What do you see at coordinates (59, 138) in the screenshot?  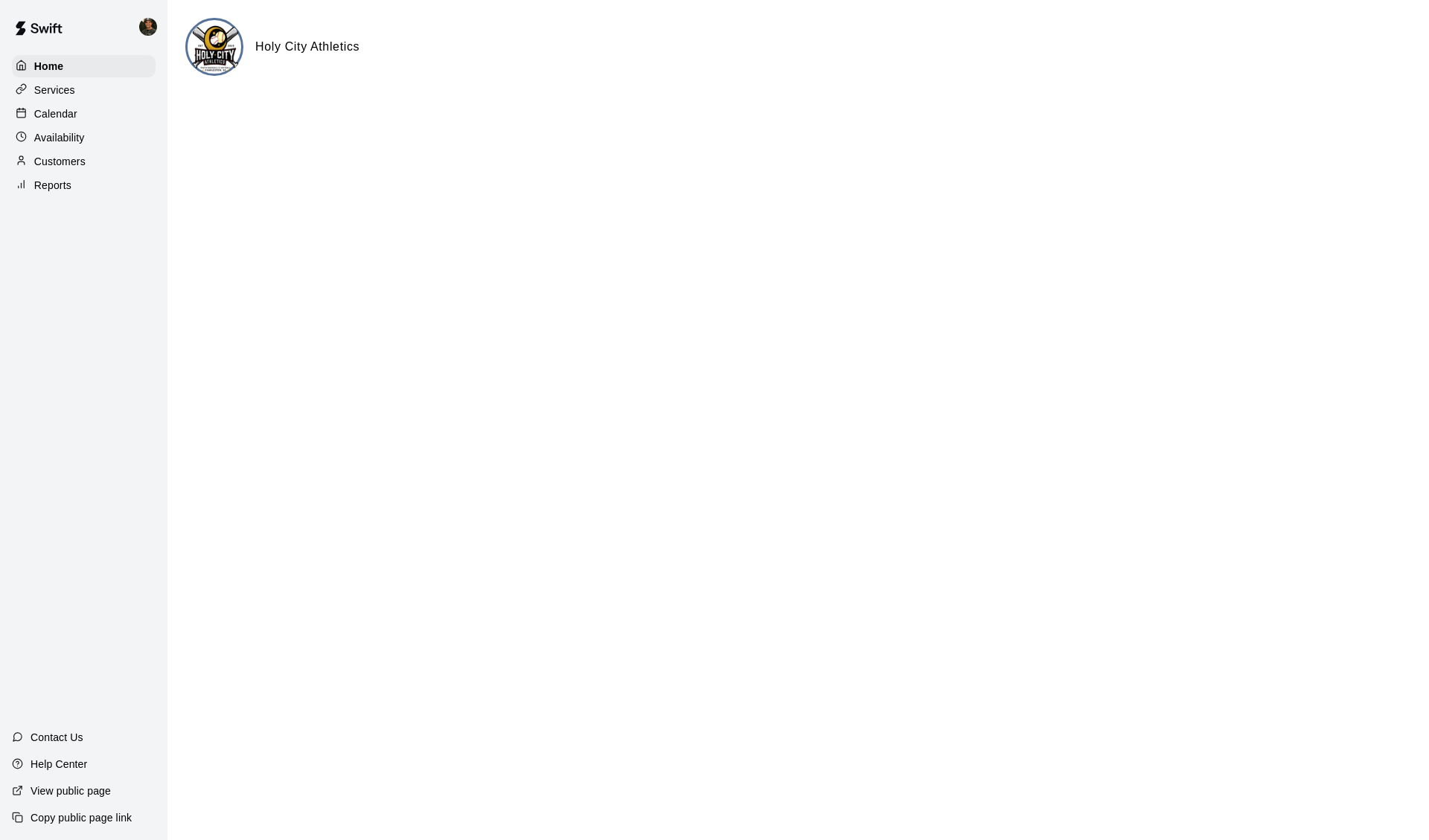 I see `p: Availability` at bounding box center [59, 138].